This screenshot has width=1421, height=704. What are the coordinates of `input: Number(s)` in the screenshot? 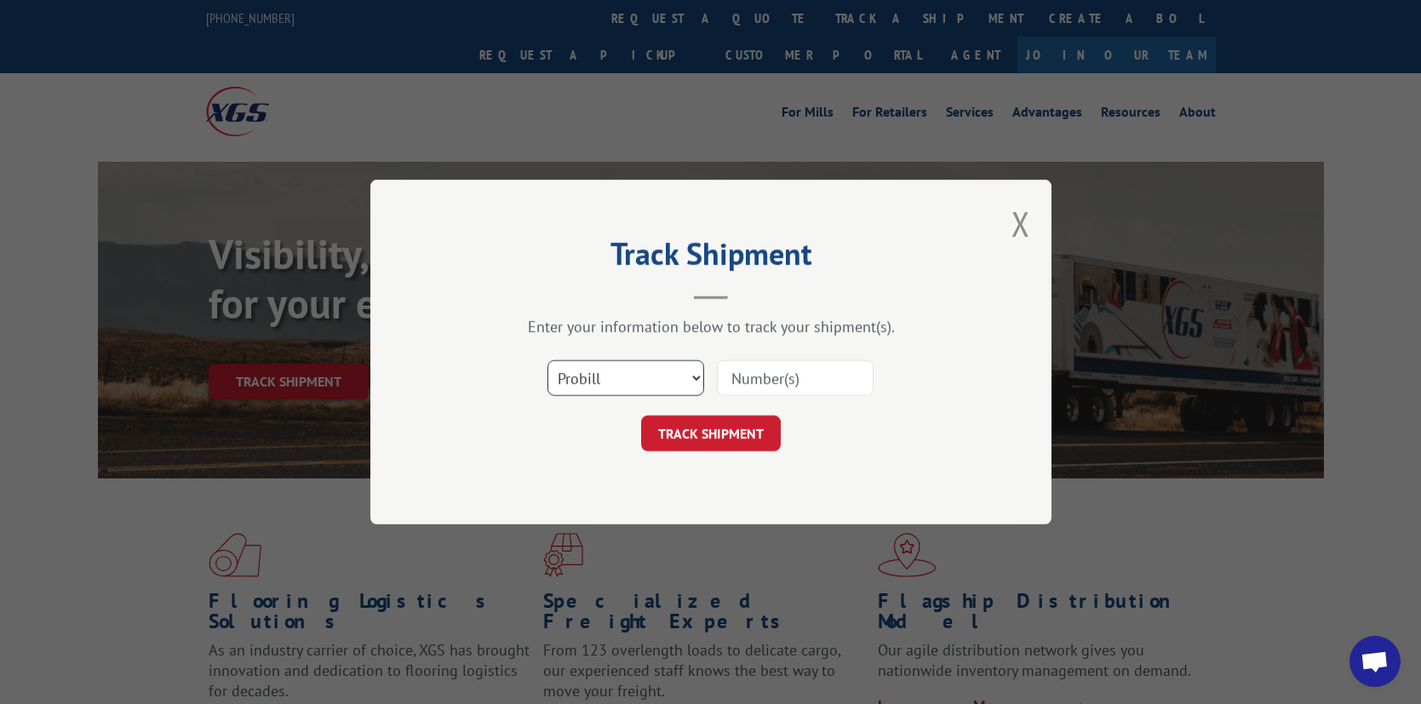 It's located at (795, 378).